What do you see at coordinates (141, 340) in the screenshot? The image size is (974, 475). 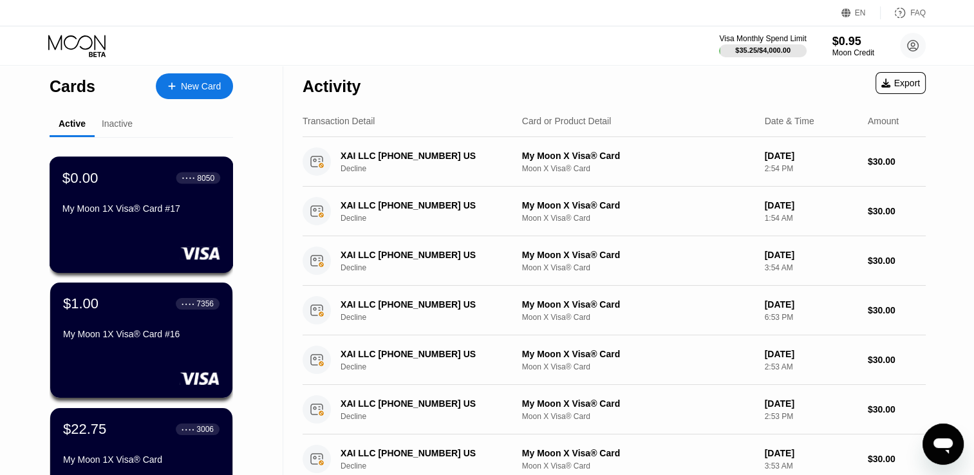 I see `div: $1.00● ● ● ●7356My Moon 1X Visa® Card #16` at bounding box center [141, 340].